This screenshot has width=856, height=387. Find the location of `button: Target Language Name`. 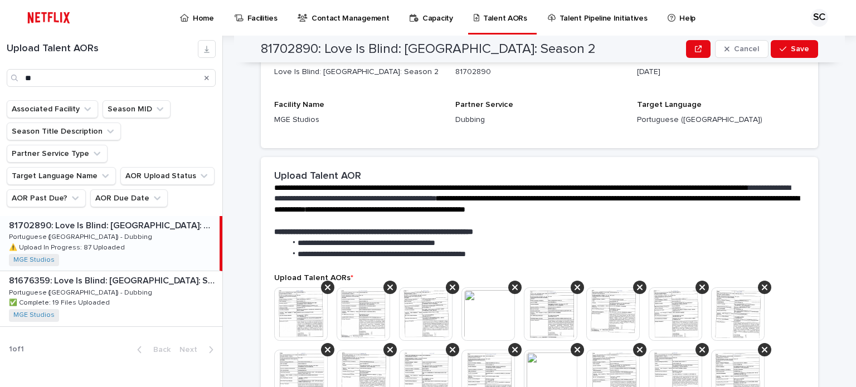

button: Target Language Name is located at coordinates (61, 176).